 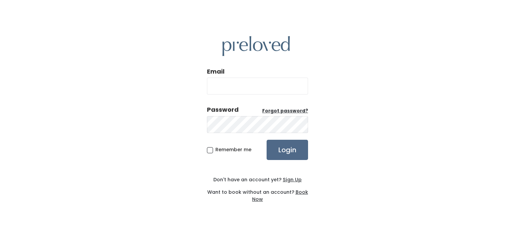 What do you see at coordinates (280, 195) in the screenshot?
I see `a: Book Now` at bounding box center [280, 195].